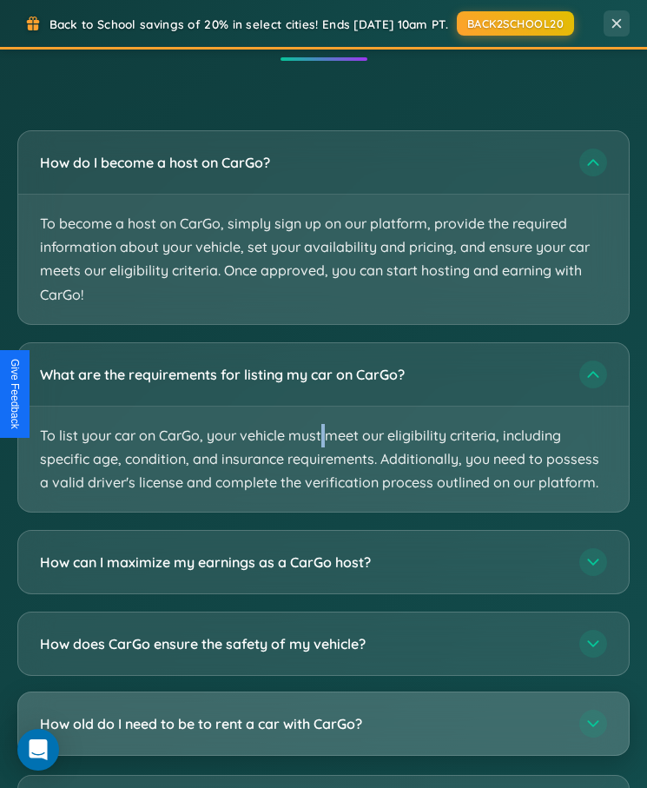 This screenshot has height=788, width=647. I want to click on p: To become a host on CarGo, simply sign up on our platform, provide the required information about..., so click(323, 259).